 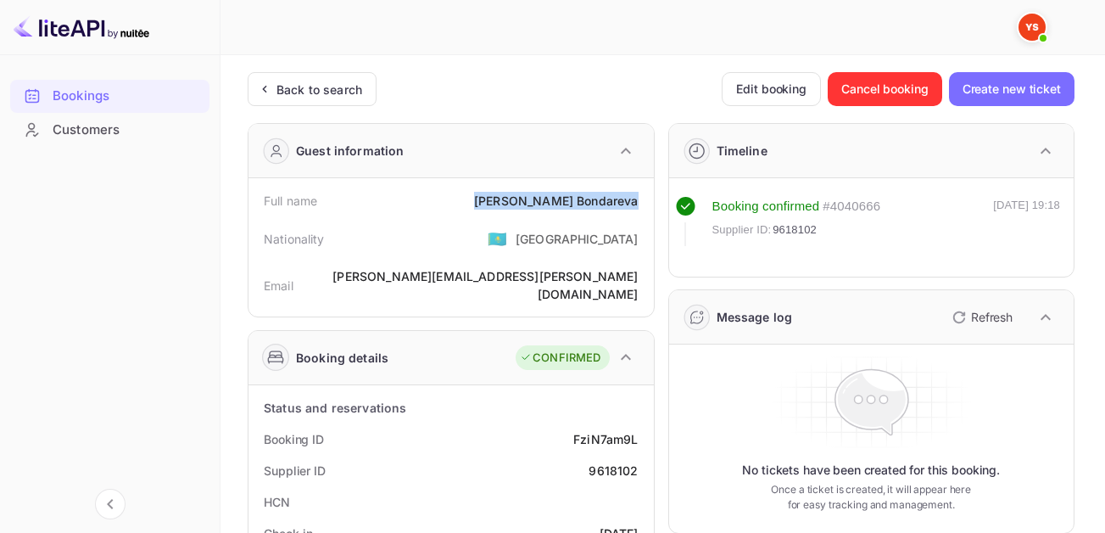 I want to click on button: Cancel booking, so click(x=884, y=89).